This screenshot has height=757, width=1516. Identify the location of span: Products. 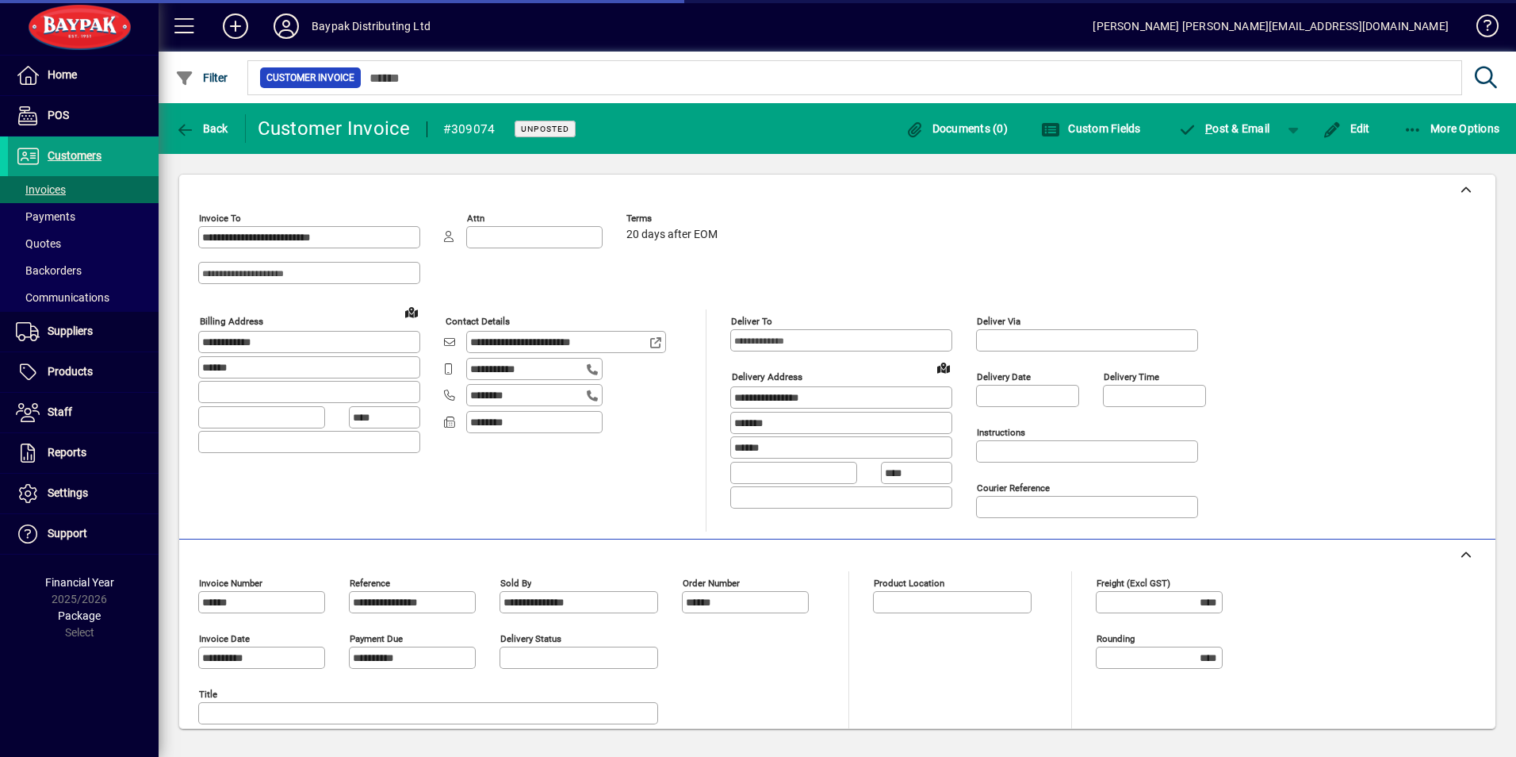
(70, 371).